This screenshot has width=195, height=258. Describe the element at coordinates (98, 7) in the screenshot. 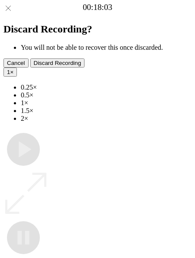

I see `a: 00:18:03` at that location.